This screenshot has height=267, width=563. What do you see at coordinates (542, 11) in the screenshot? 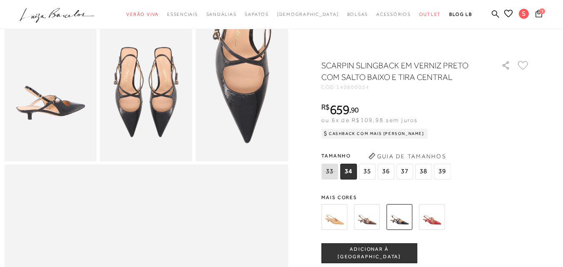
I see `span: 1` at bounding box center [542, 11].